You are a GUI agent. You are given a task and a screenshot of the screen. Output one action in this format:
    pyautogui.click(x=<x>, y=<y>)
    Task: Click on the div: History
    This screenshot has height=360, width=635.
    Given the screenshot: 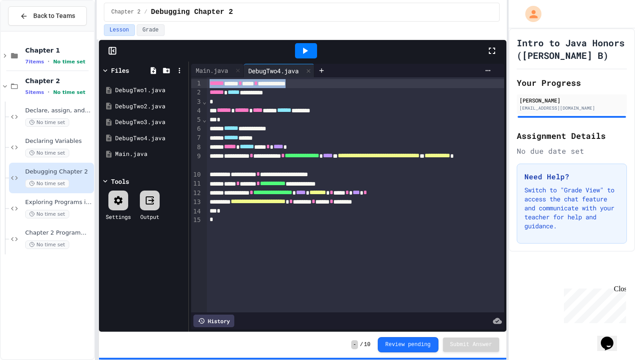 What is the action you would take?
    pyautogui.click(x=214, y=321)
    